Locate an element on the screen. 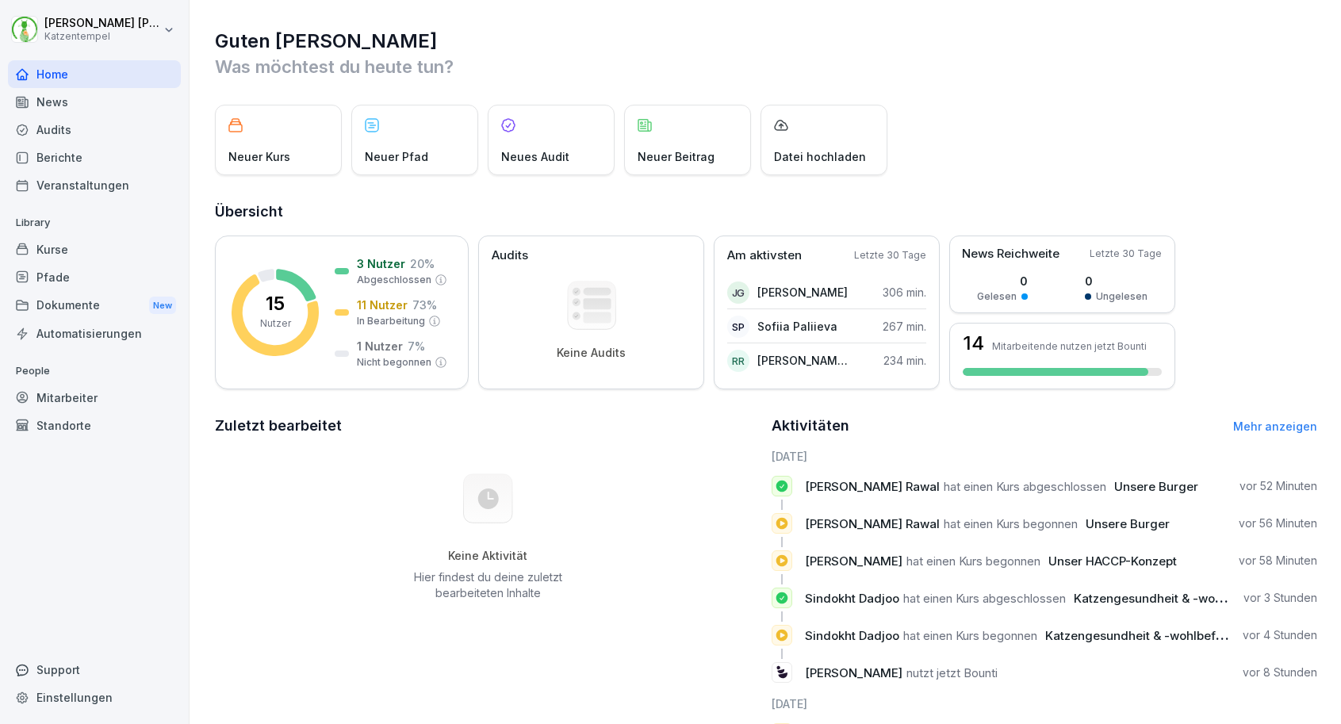  p: Abgeschlossen is located at coordinates (394, 280).